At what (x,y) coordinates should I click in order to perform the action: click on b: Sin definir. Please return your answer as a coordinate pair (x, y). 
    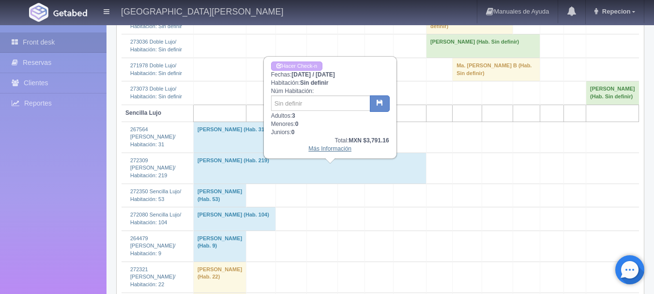
    Looking at the image, I should click on (314, 83).